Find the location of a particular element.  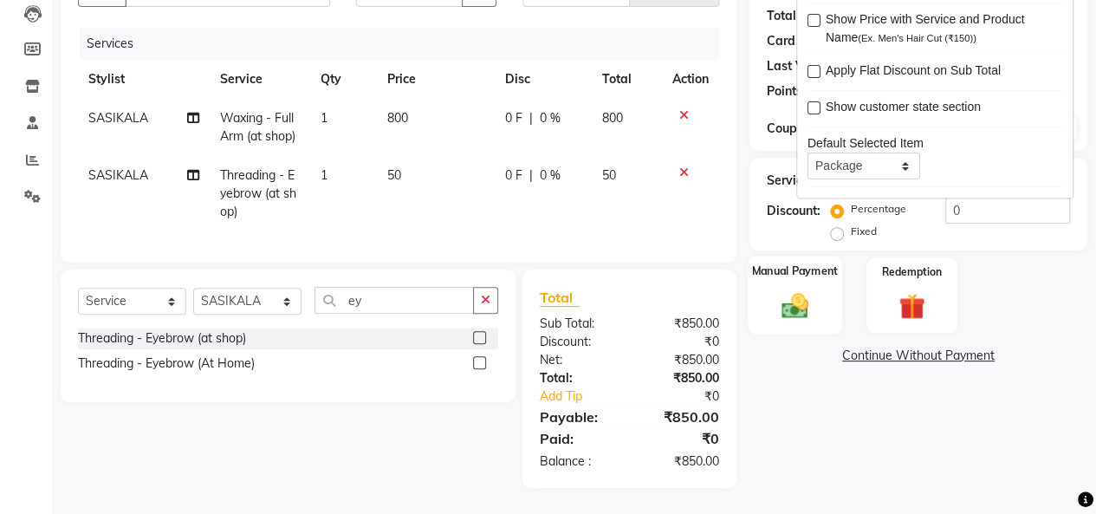

div: Threading - Eyebrow (At Home) is located at coordinates (166, 363).